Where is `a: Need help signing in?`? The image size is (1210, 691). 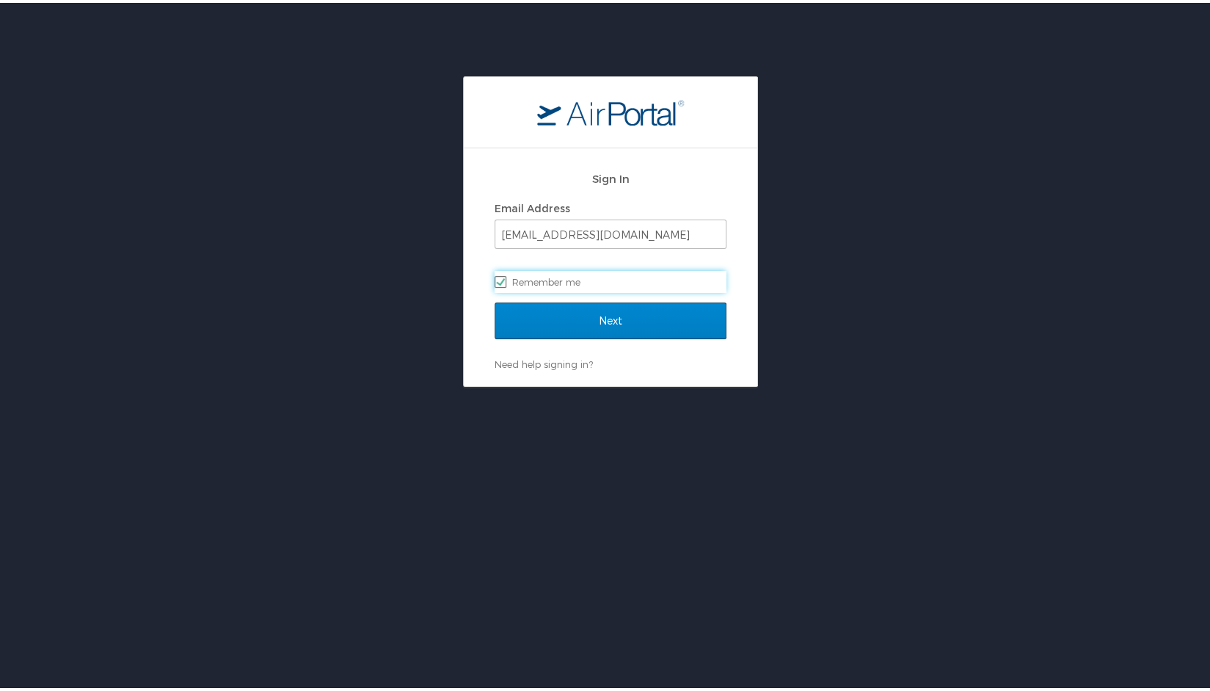 a: Need help signing in? is located at coordinates (544, 361).